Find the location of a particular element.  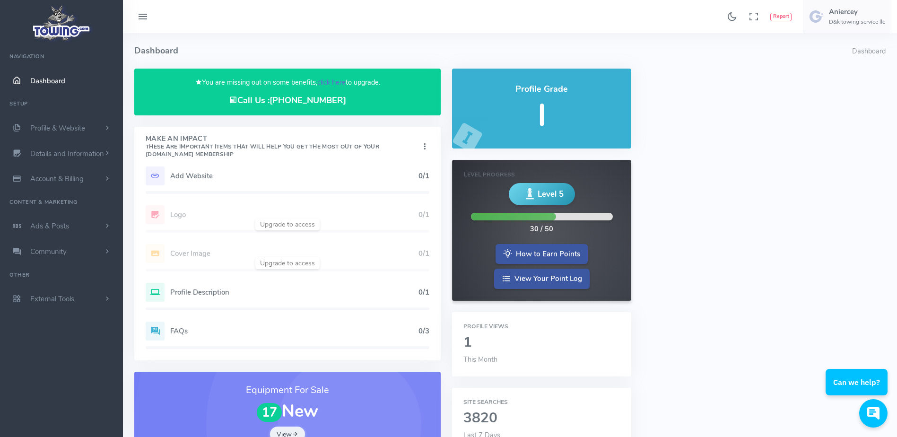

h2: 3820 is located at coordinates (541, 418).